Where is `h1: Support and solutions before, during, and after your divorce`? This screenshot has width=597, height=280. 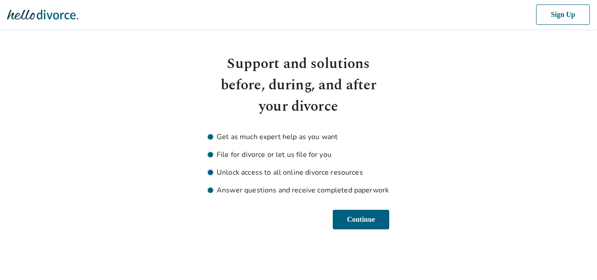 h1: Support and solutions before, during, and after your divorce is located at coordinates (299, 85).